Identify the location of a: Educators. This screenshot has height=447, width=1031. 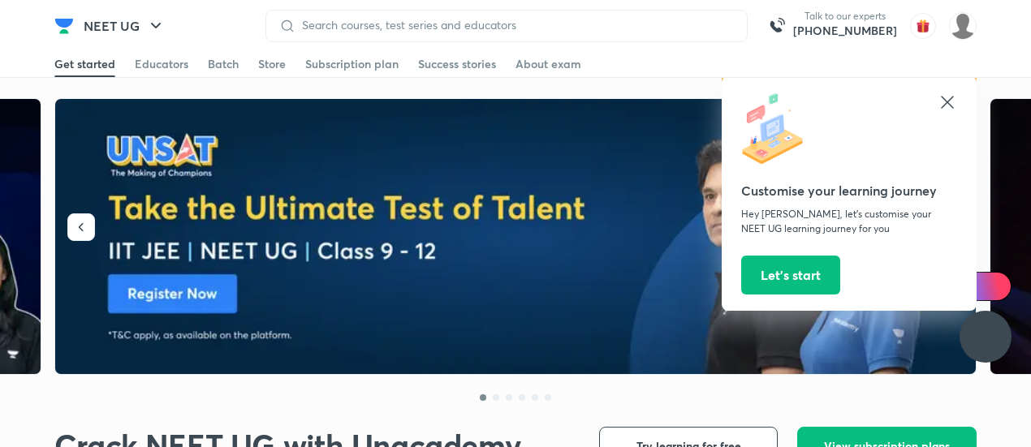
(162, 64).